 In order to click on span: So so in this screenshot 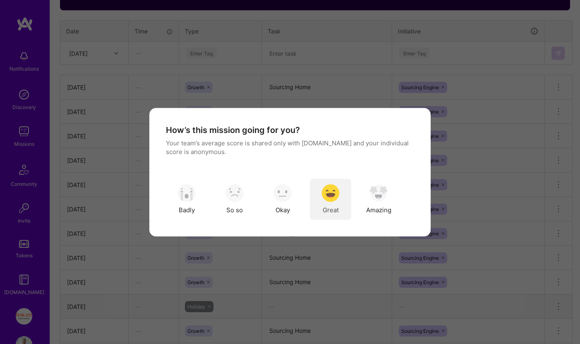, I will do `click(234, 210)`.